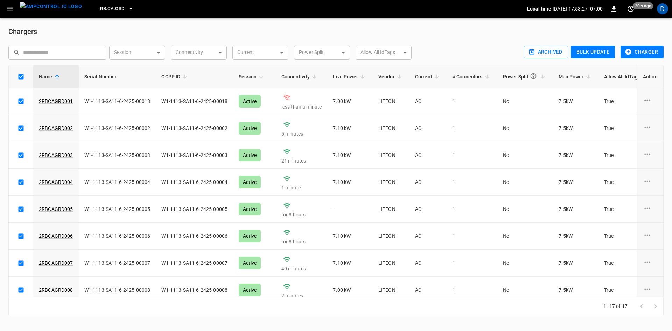 Image resolution: width=672 pixels, height=331 pixels. Describe the element at coordinates (56, 155) in the screenshot. I see `a: 2RBCAGRD003` at that location.